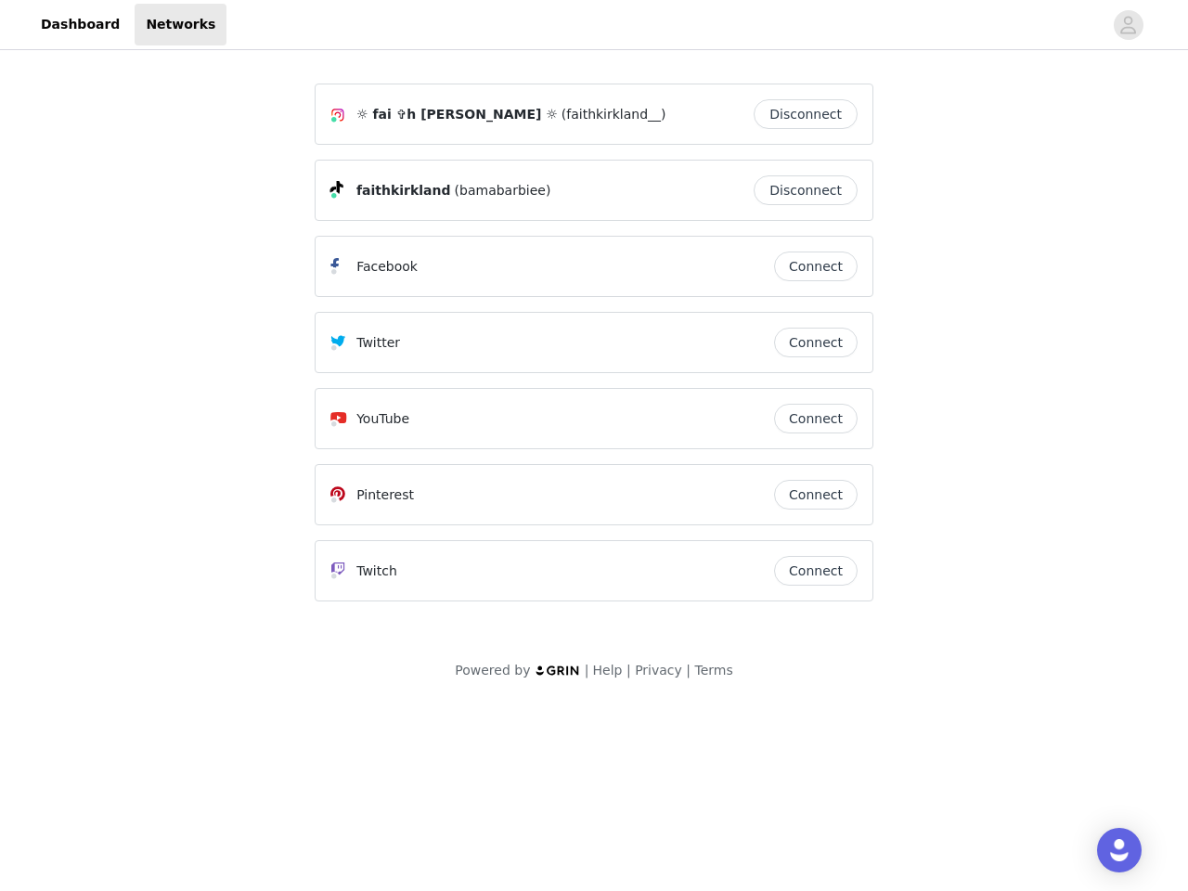 The width and height of the screenshot is (1188, 891). I want to click on p: Twitter, so click(378, 343).